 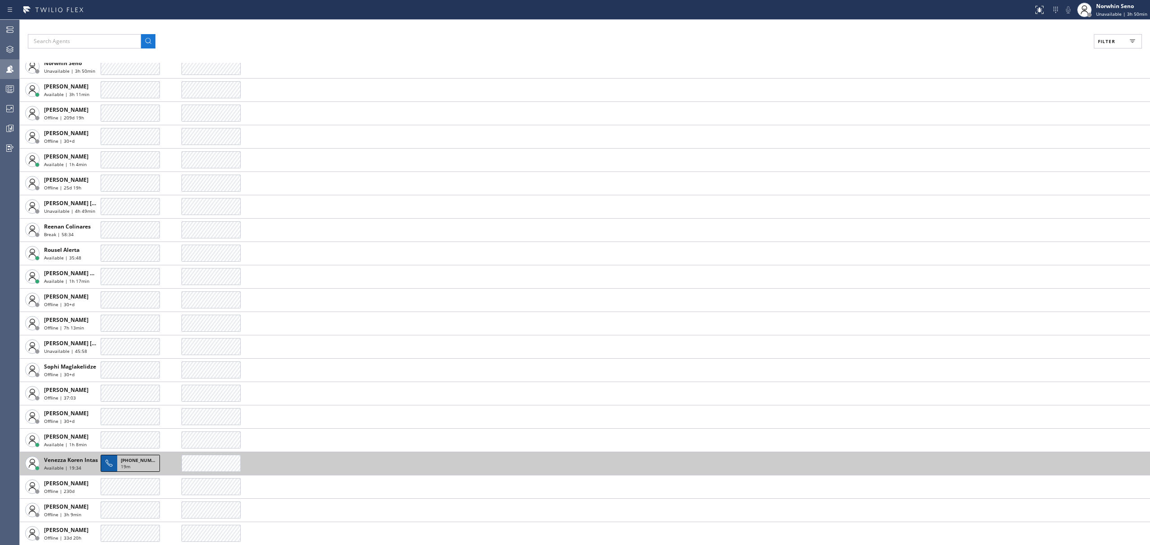 What do you see at coordinates (70, 211) in the screenshot?
I see `span: Unavailable | 4h 49min` at bounding box center [70, 211].